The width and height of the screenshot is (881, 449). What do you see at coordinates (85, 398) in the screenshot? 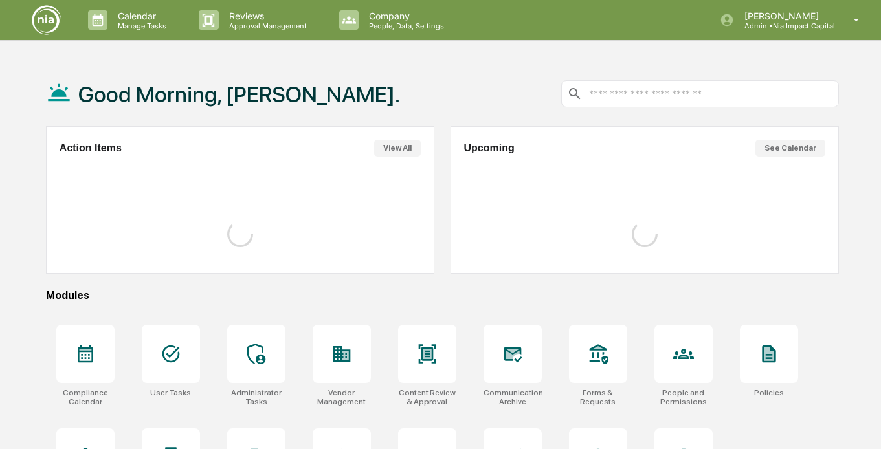
I see `div: Compliance Calendar` at bounding box center [85, 398].